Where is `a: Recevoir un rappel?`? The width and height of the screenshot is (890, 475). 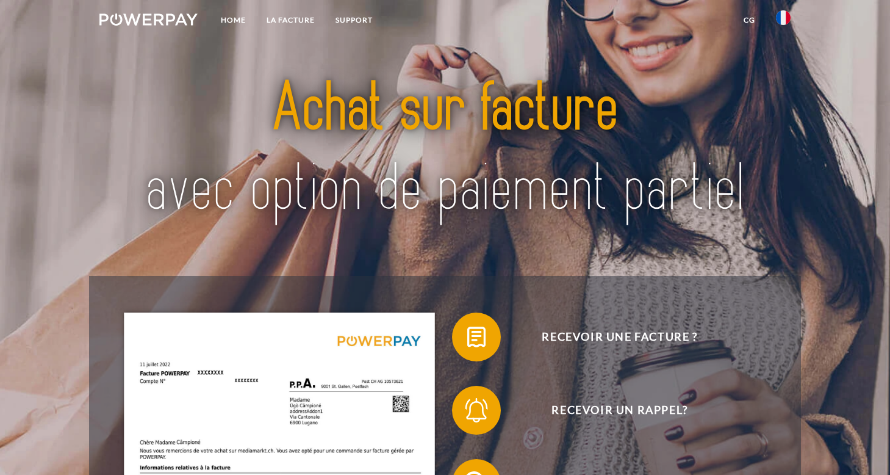 a: Recevoir un rappel? is located at coordinates (611, 410).